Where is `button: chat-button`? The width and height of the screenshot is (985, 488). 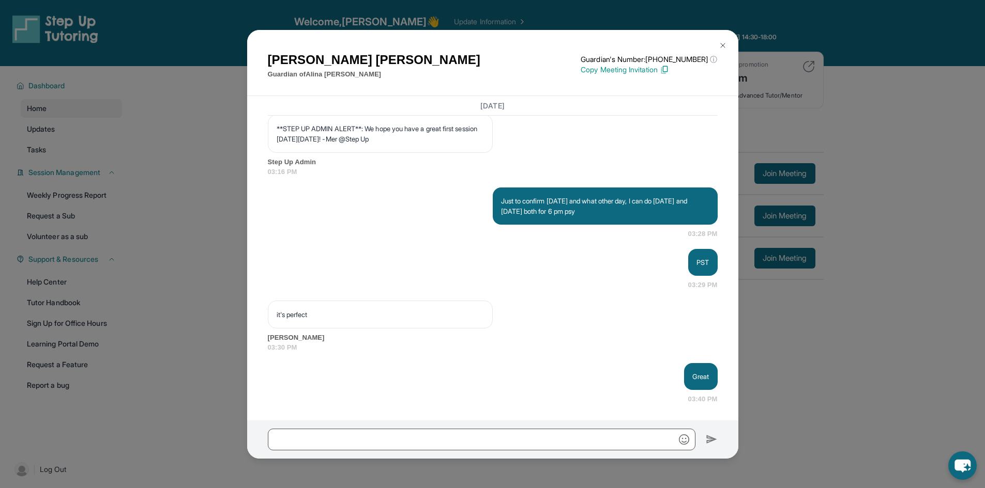
button: chat-button is located at coordinates (962, 466).